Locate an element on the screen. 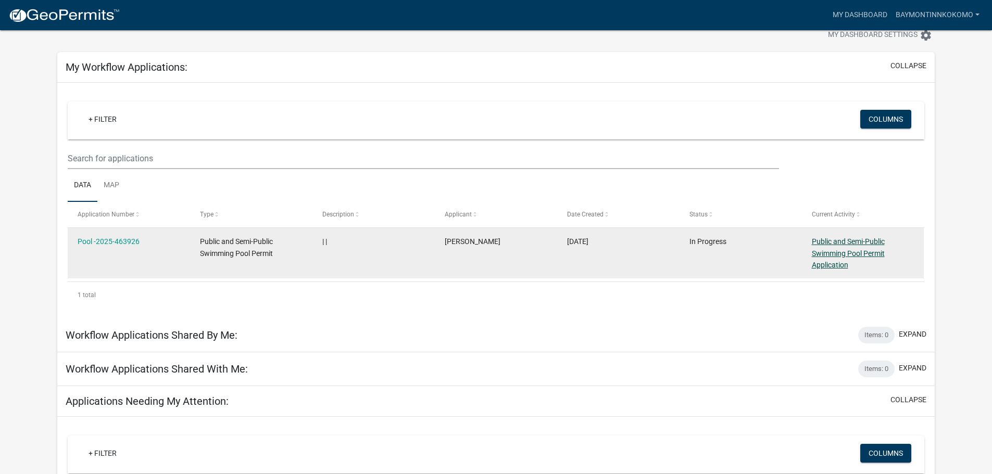 The width and height of the screenshot is (992, 474). span: Date Created is located at coordinates (585, 215).